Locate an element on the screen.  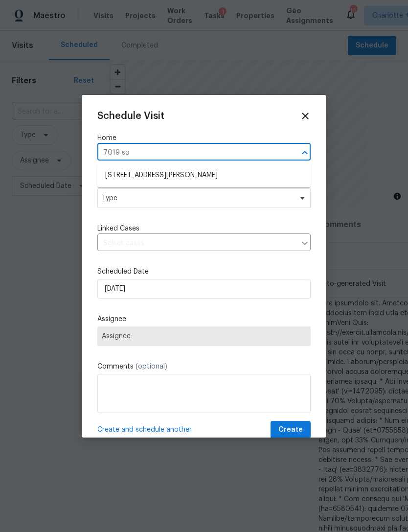
span: Type is located at coordinates (197, 198).